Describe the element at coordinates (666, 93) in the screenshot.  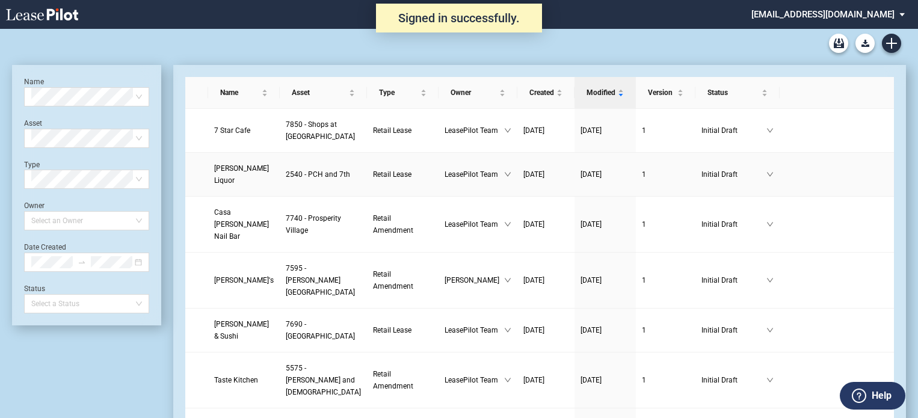
I see `th: Version` at that location.